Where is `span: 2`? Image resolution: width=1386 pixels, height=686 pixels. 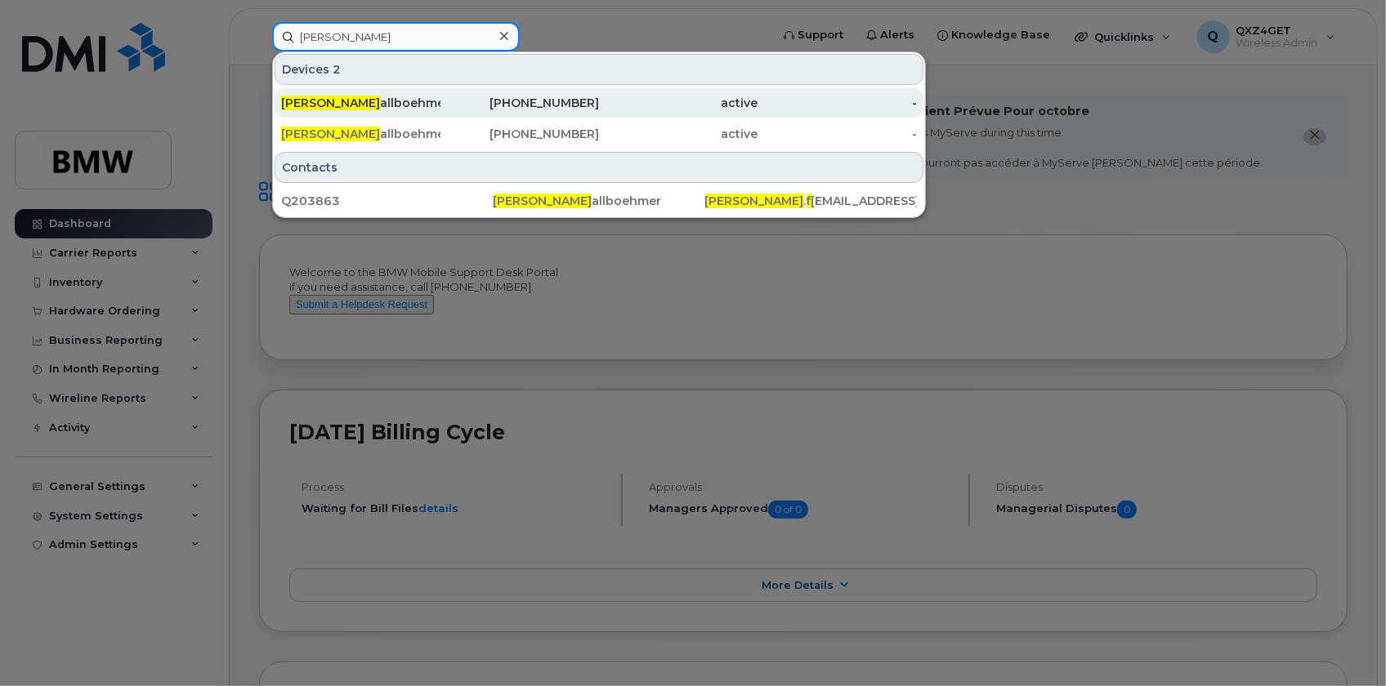 span: 2 is located at coordinates (337, 69).